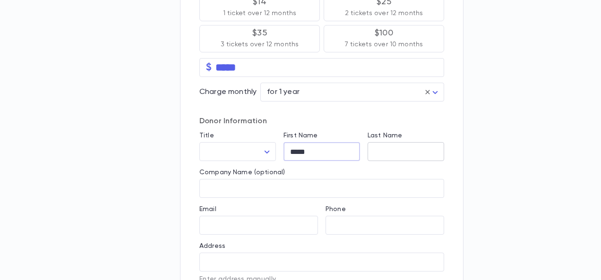 This screenshot has height=280, width=601. I want to click on p: 1 ticket over 12 months, so click(259, 13).